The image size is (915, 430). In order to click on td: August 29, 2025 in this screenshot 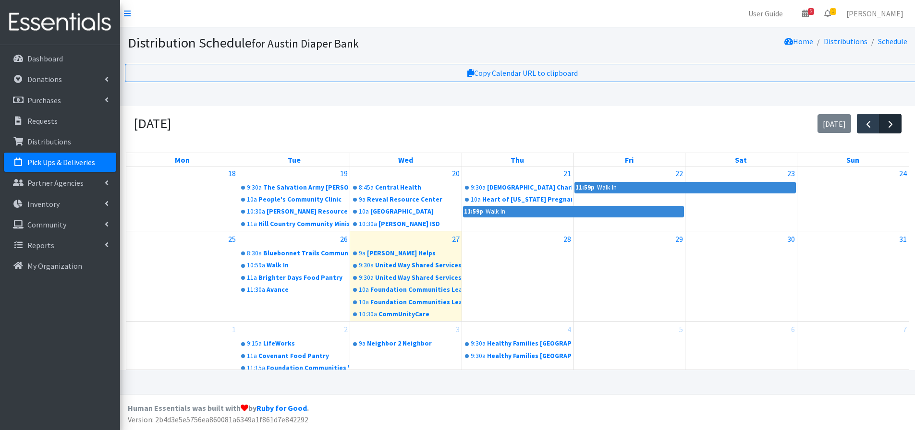, I will do `click(629, 277)`.